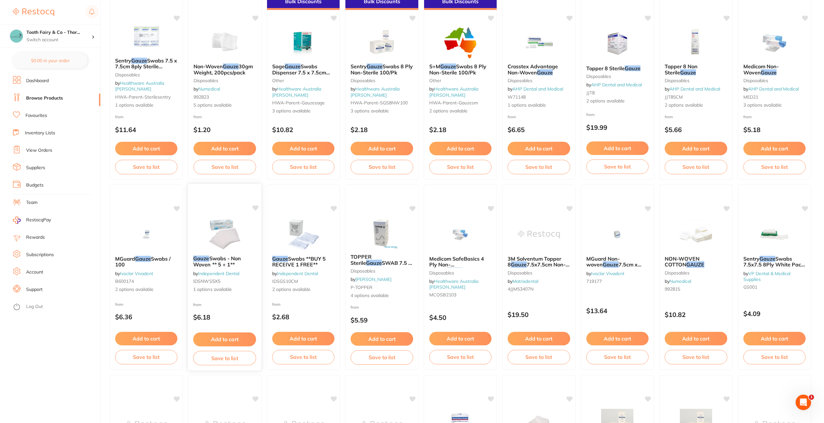  I want to click on span: Swabs 8 Ply Non-Sterile 100/Pk, so click(381, 69).